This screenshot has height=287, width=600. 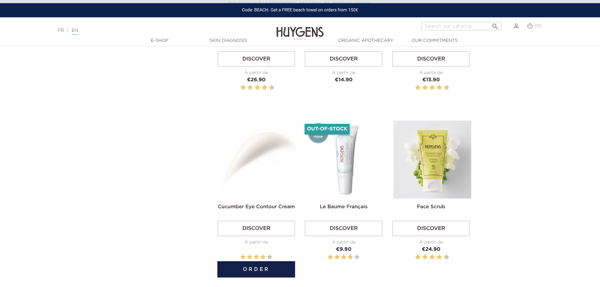 I want to click on input: Search, so click(x=461, y=26).